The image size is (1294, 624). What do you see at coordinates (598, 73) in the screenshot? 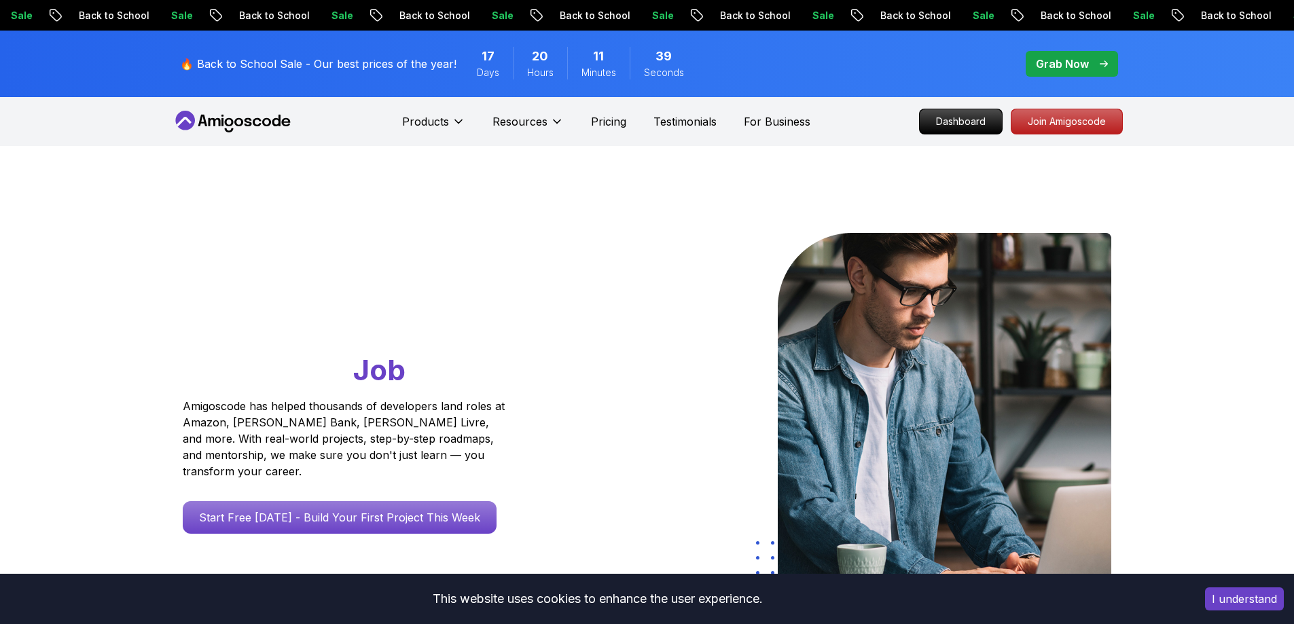
I see `span: Minutes` at bounding box center [598, 73].